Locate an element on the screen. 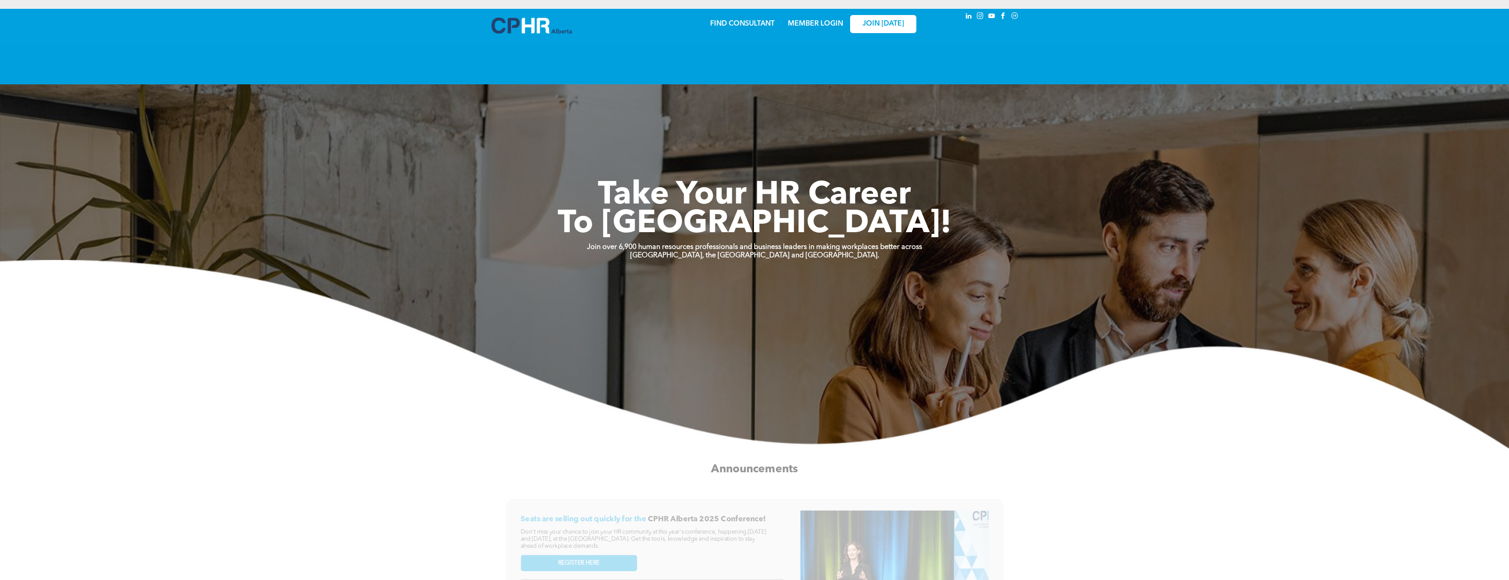 The height and width of the screenshot is (580, 1509). img: A blue and white logo for cp alberta is located at coordinates (532, 26).